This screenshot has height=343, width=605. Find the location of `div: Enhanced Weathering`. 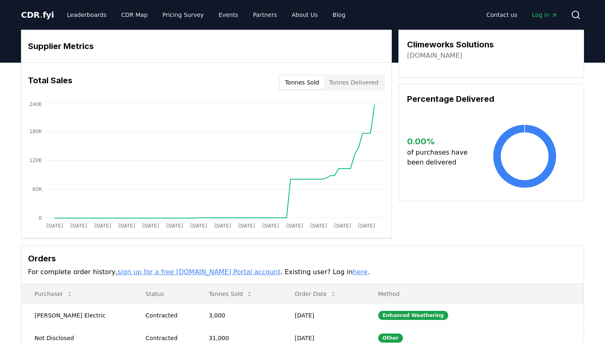

div: Enhanced Weathering is located at coordinates (413, 315).